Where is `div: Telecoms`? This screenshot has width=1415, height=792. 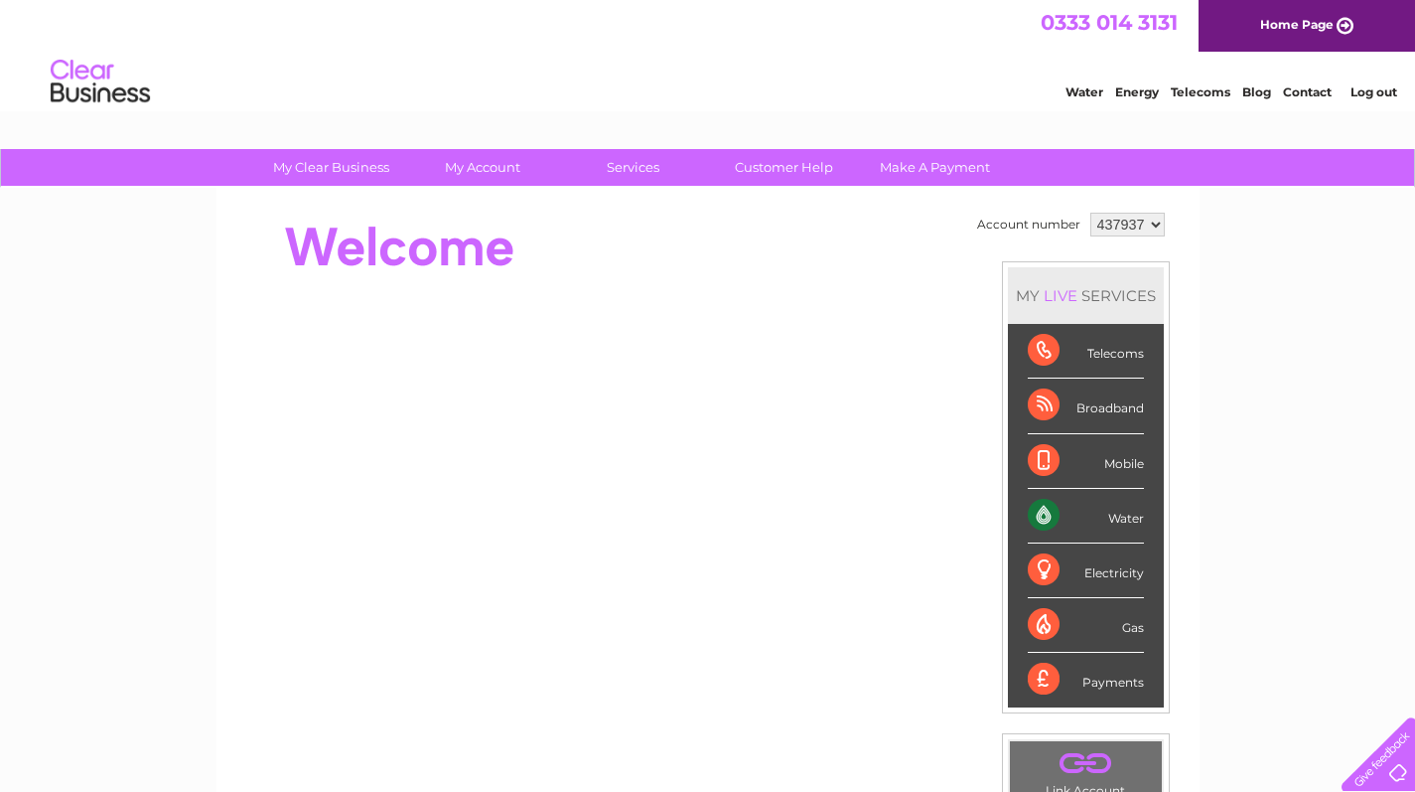 div: Telecoms is located at coordinates (1085, 351).